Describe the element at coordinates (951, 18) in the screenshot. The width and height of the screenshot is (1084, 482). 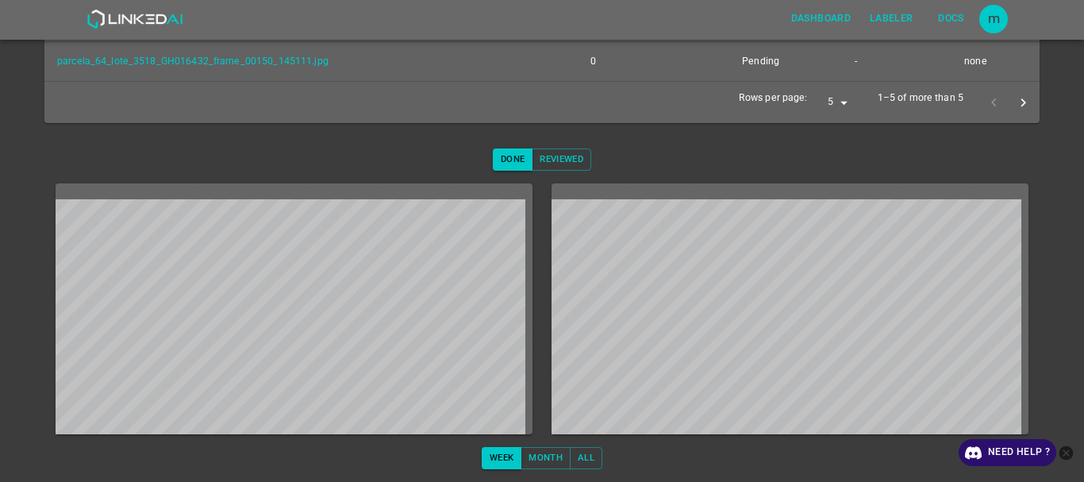
I see `button: Docs` at that location.